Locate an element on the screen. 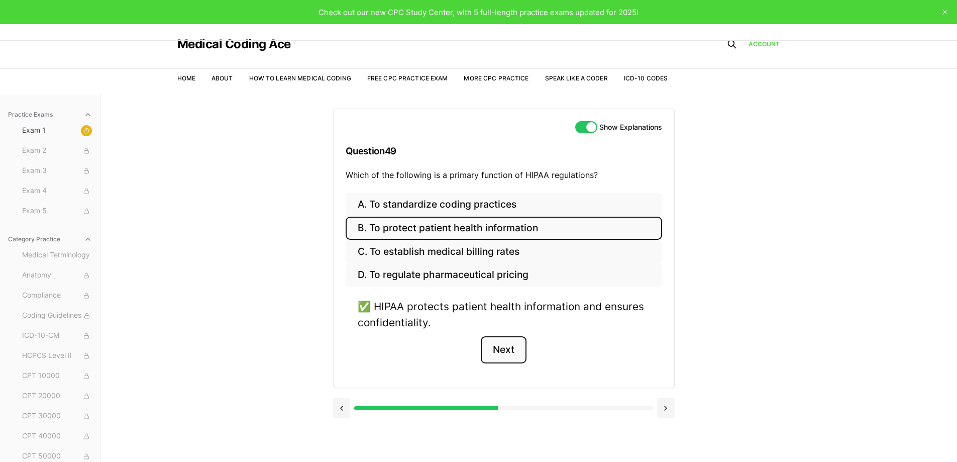 The image size is (957, 462). span: CPT 40000 is located at coordinates (57, 436).